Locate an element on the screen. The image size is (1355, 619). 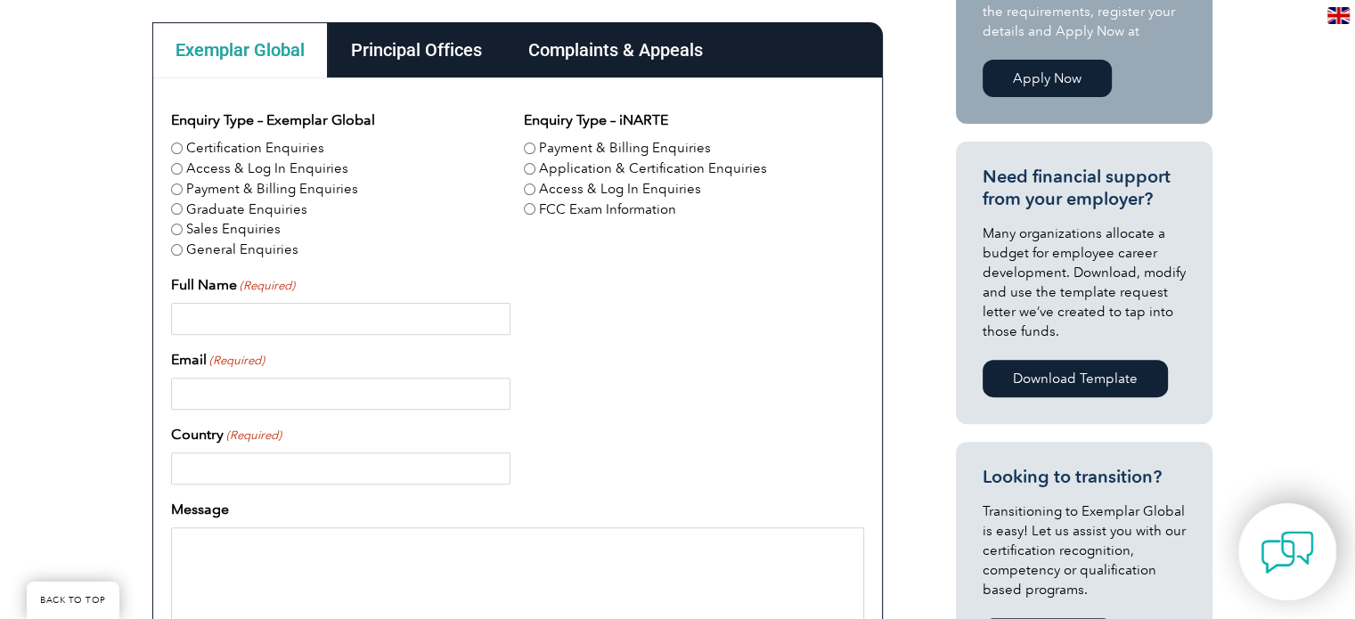
label: Application & Certification Enquiries is located at coordinates (653, 168).